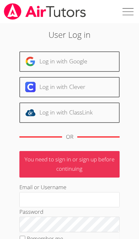 The height and width of the screenshot is (239, 139). I want to click on img: classlink-logo-d6bb404cc1216ec64c9a2012d9dc4662098be43eaf13dc465df04b49fa7ab582.svg, so click(30, 113).